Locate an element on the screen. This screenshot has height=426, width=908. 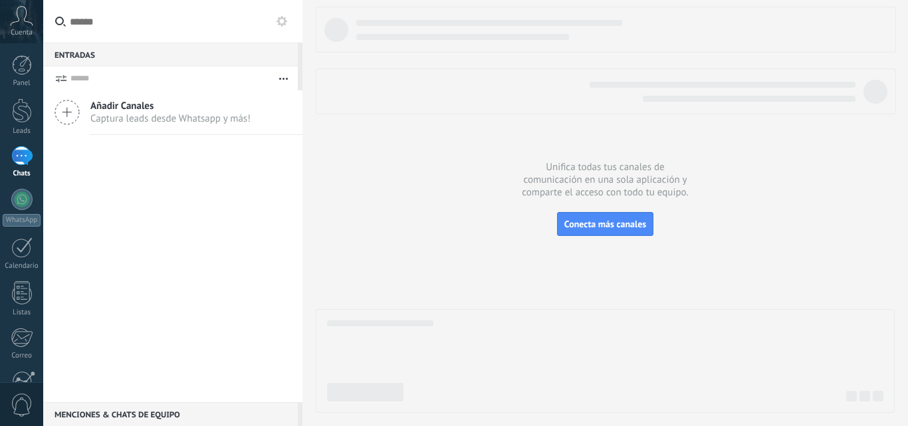
div: Correo is located at coordinates (22, 356).